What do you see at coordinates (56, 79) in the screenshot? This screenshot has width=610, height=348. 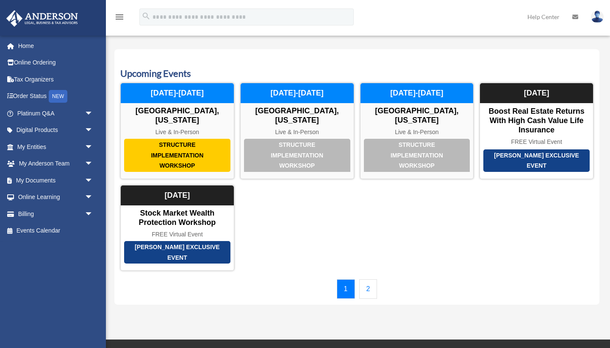 I see `a: Tax Organizers` at bounding box center [56, 79].